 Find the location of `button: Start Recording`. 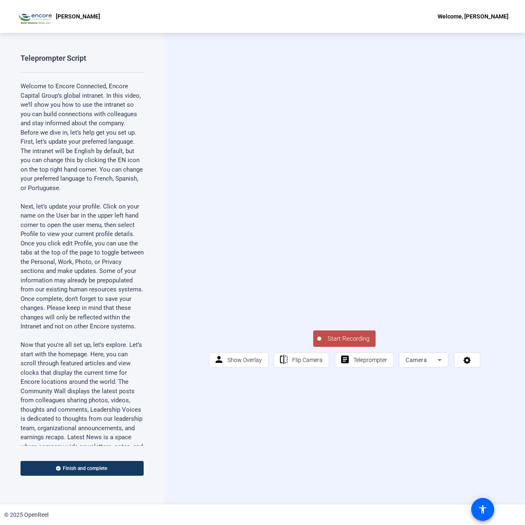

button: Start Recording is located at coordinates (345, 339).